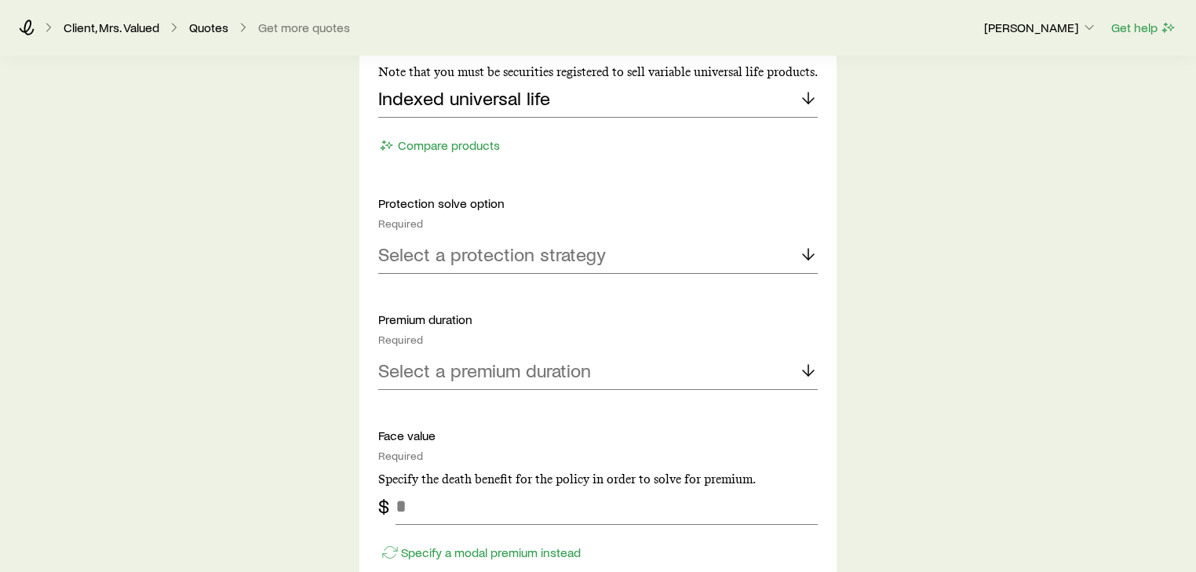 The height and width of the screenshot is (572, 1196). What do you see at coordinates (491, 553) in the screenshot?
I see `p: Specify a modal premium instead` at bounding box center [491, 553].